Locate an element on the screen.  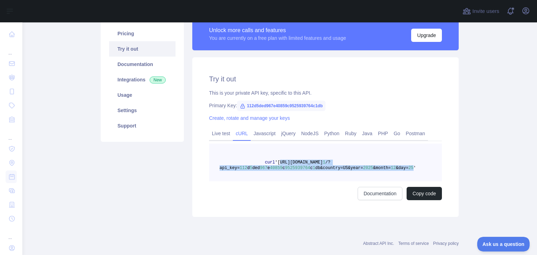
h2: Try it out is located at coordinates (326, 79).